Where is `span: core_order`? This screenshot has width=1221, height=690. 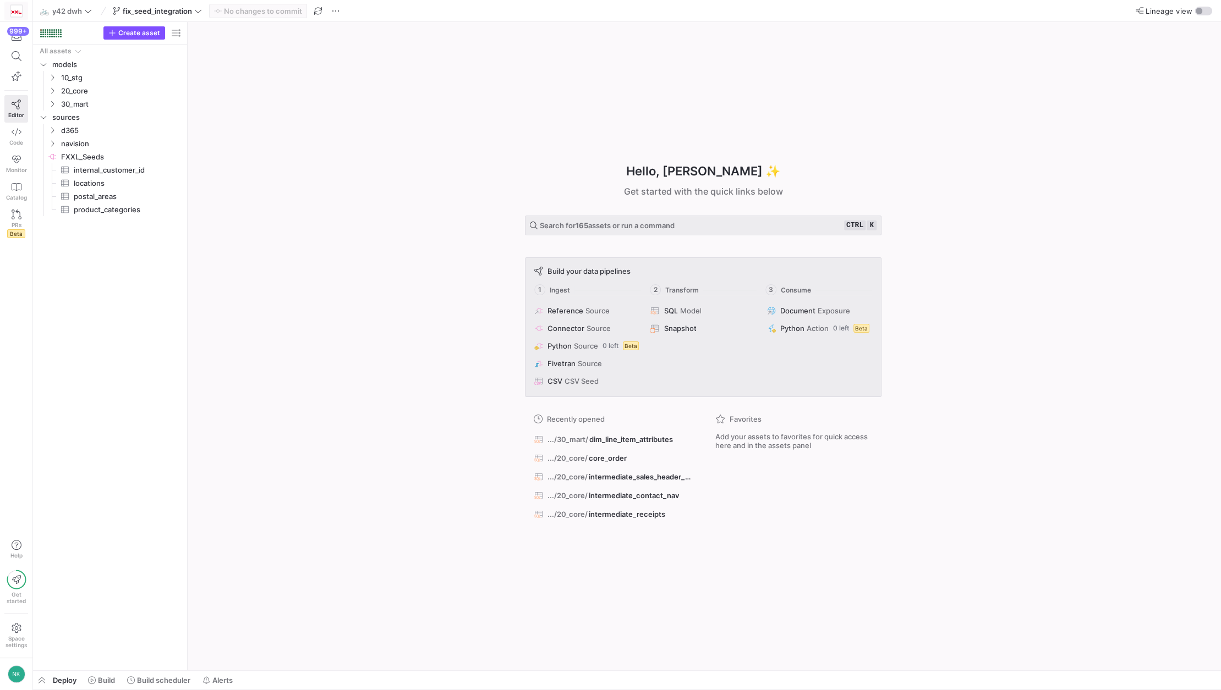
span: core_order is located at coordinates (607, 458).